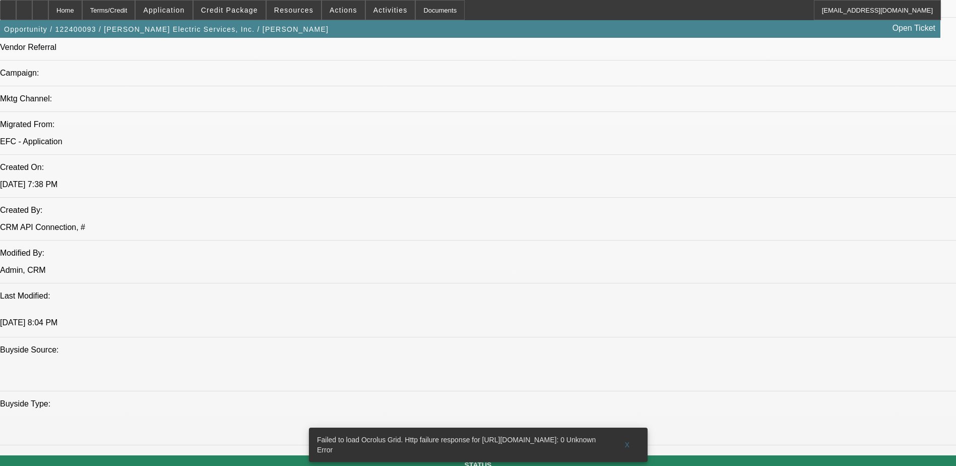 The image size is (956, 466). What do you see at coordinates (628, 445) in the screenshot?
I see `button: X` at bounding box center [628, 445].